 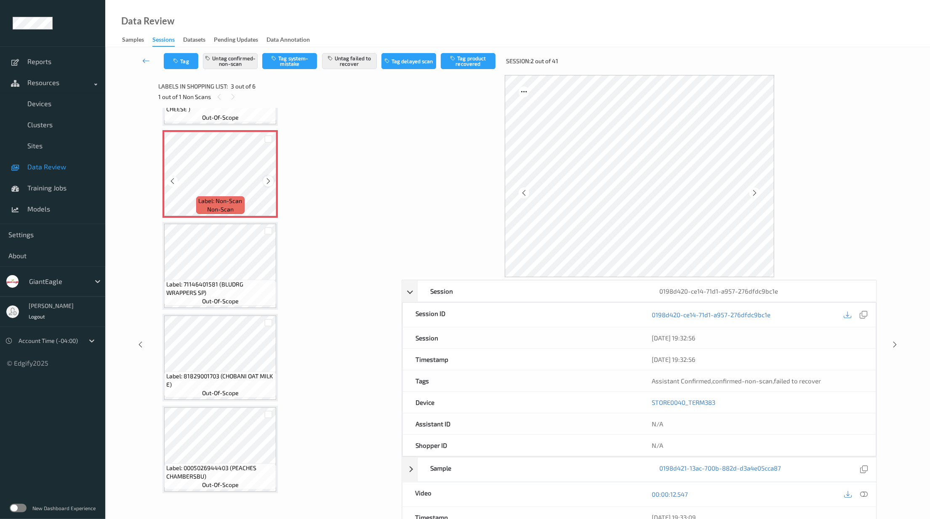 What do you see at coordinates (220, 201) in the screenshot?
I see `span: Label: Non-Scan` at bounding box center [220, 201].